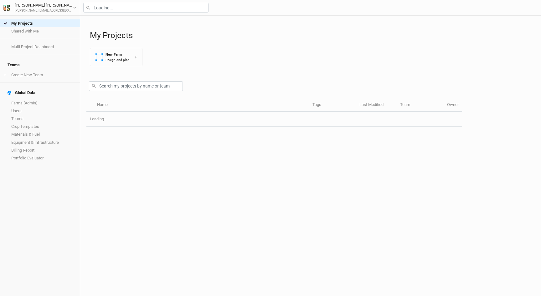 Image resolution: width=541 pixels, height=296 pixels. What do you see at coordinates (40, 65) in the screenshot?
I see `h4: Teams` at bounding box center [40, 65].